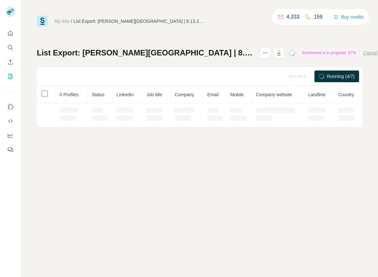  Describe the element at coordinates (184, 94) in the screenshot. I see `span: Company` at that location.